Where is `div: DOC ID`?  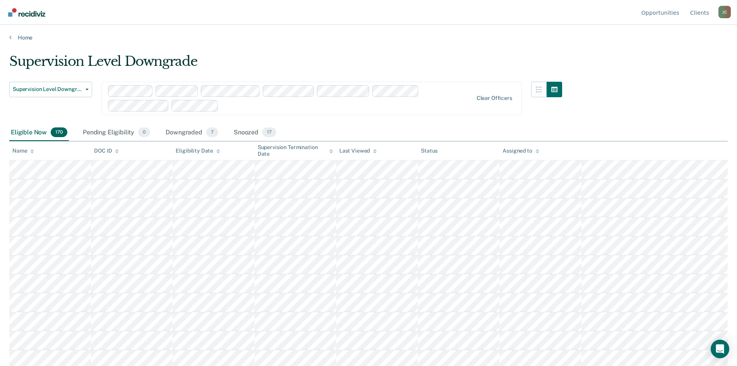 div: DOC ID is located at coordinates (106, 151).